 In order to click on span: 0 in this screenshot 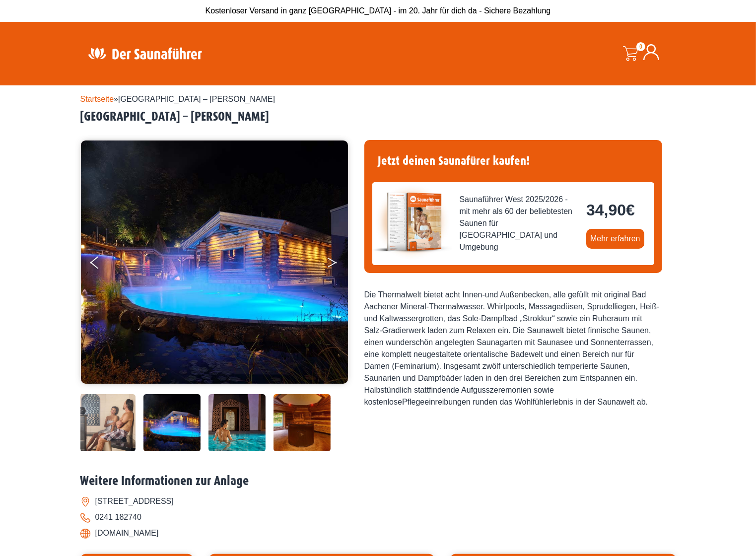, I will do `click(641, 47)`.